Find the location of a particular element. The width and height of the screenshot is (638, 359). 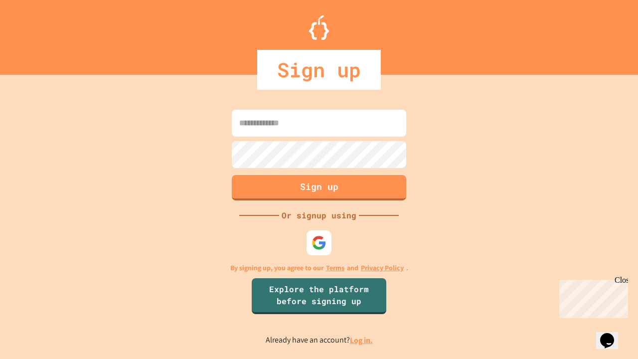

a: Log in. is located at coordinates (361, 340).